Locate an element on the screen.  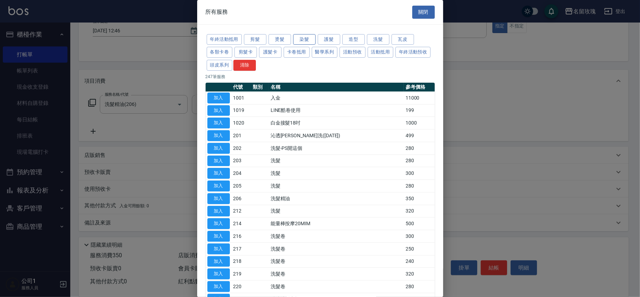
button: 造型 is located at coordinates (354, 39).